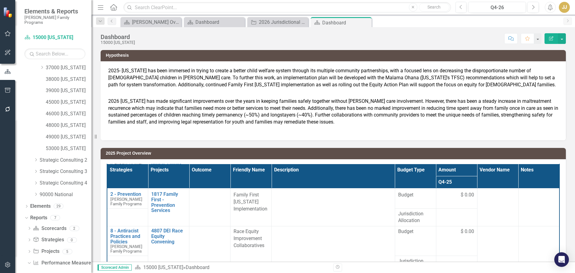  What do you see at coordinates (562, 259) in the screenshot?
I see `div: Open Intercom Messenger` at bounding box center [562, 259].